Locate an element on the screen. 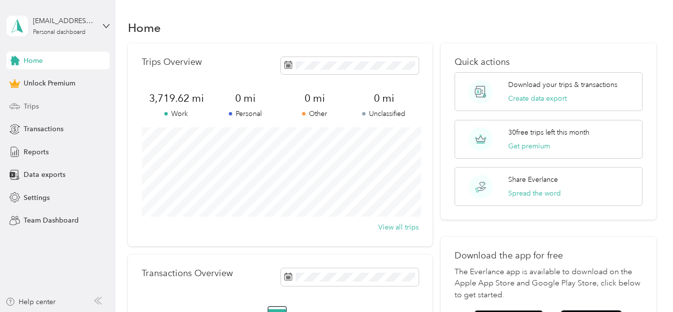 Image resolution: width=673 pixels, height=312 pixels. p: Trips Overview is located at coordinates (172, 62).